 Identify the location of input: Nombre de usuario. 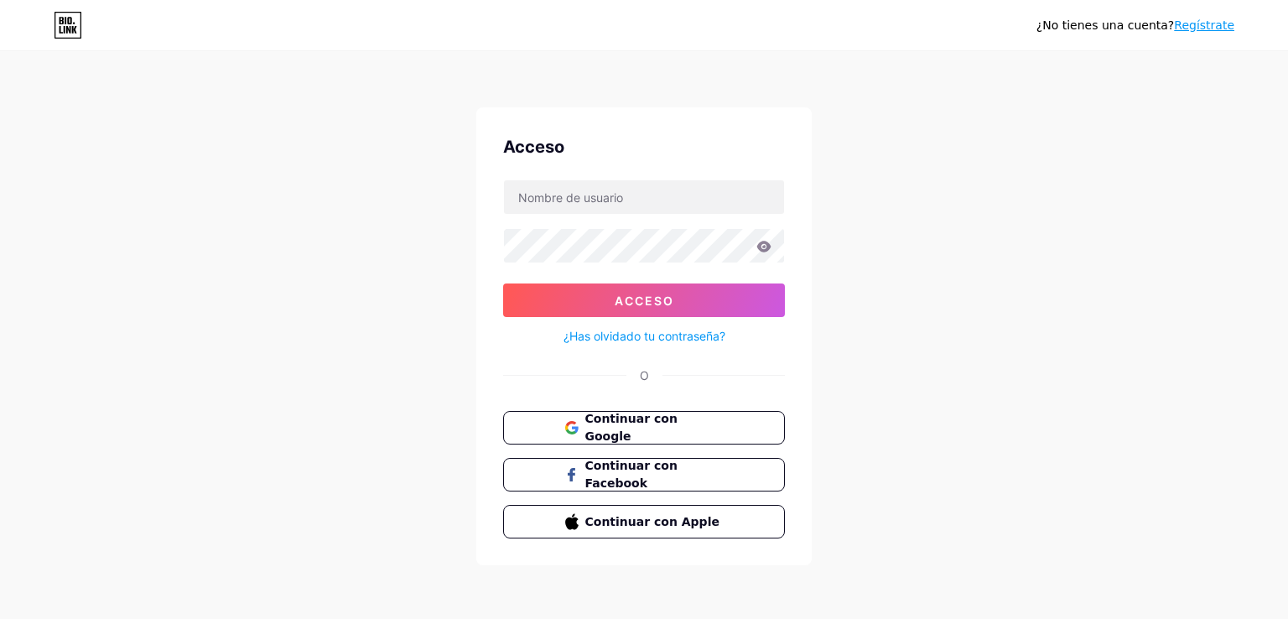
(644, 197).